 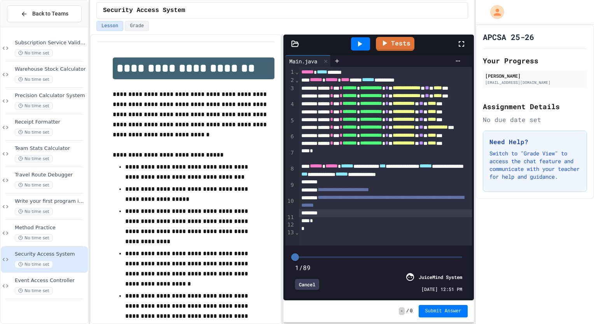 What do you see at coordinates (535, 142) in the screenshot?
I see `h3: Need Help?` at bounding box center [535, 142].